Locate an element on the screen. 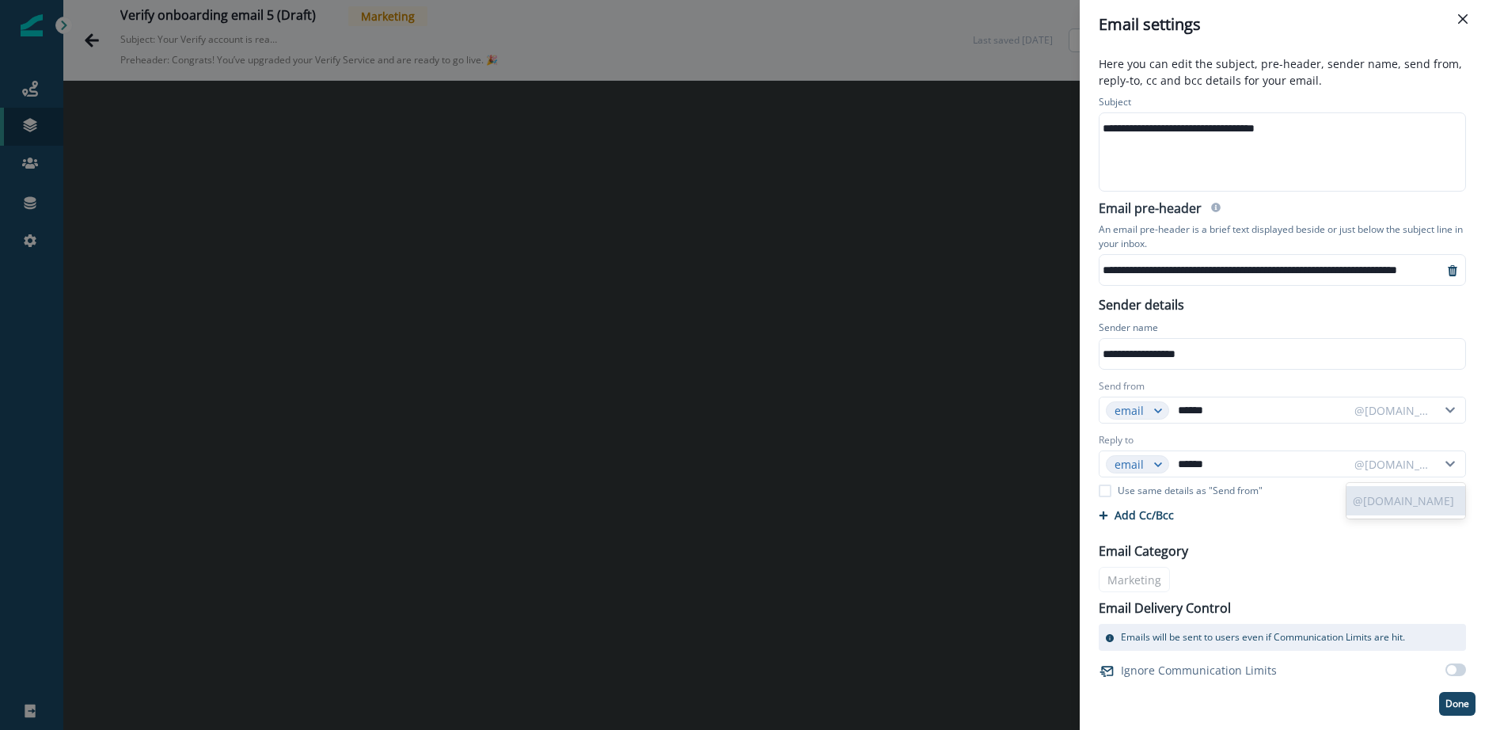 The width and height of the screenshot is (1485, 730). button: Done is located at coordinates (1457, 704).